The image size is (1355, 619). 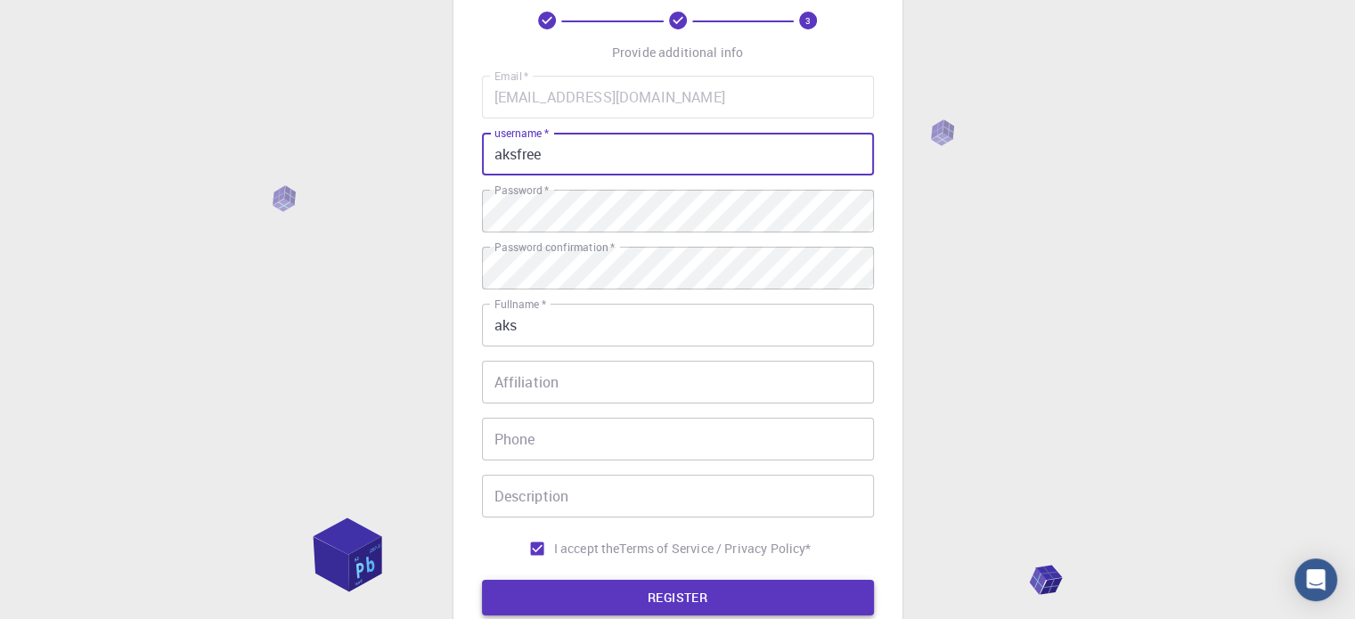 What do you see at coordinates (521, 133) in the screenshot?
I see `label: username` at bounding box center [521, 133].